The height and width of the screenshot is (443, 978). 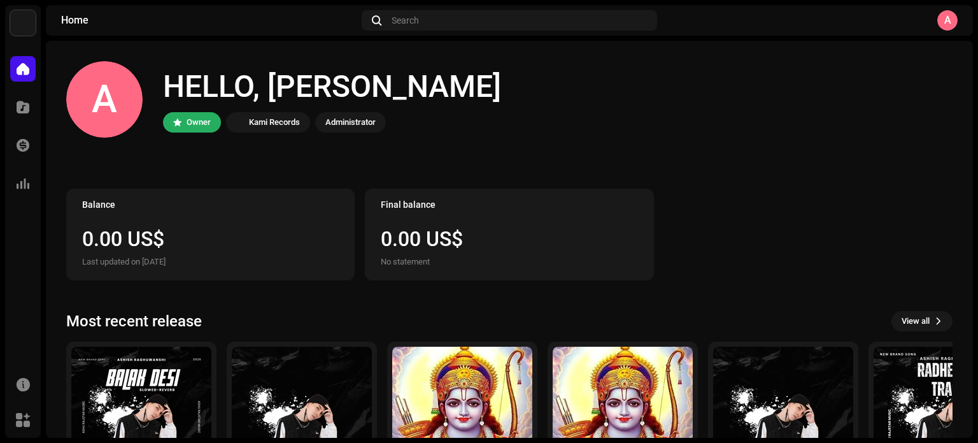 I want to click on font: Owner, so click(x=199, y=122).